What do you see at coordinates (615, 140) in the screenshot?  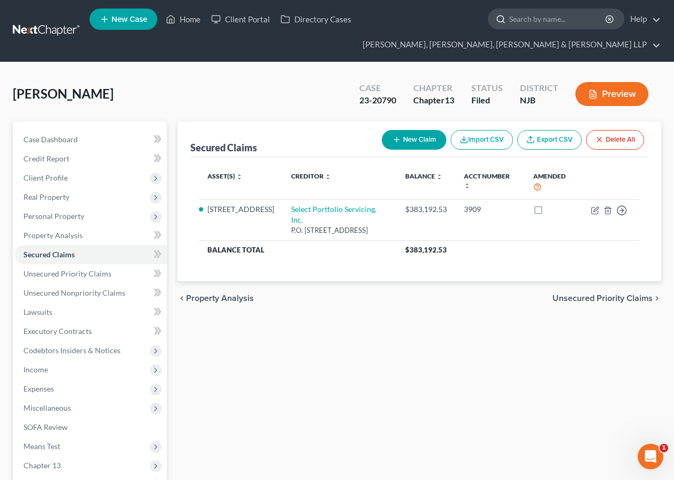 I see `button: Delete All` at bounding box center [615, 140].